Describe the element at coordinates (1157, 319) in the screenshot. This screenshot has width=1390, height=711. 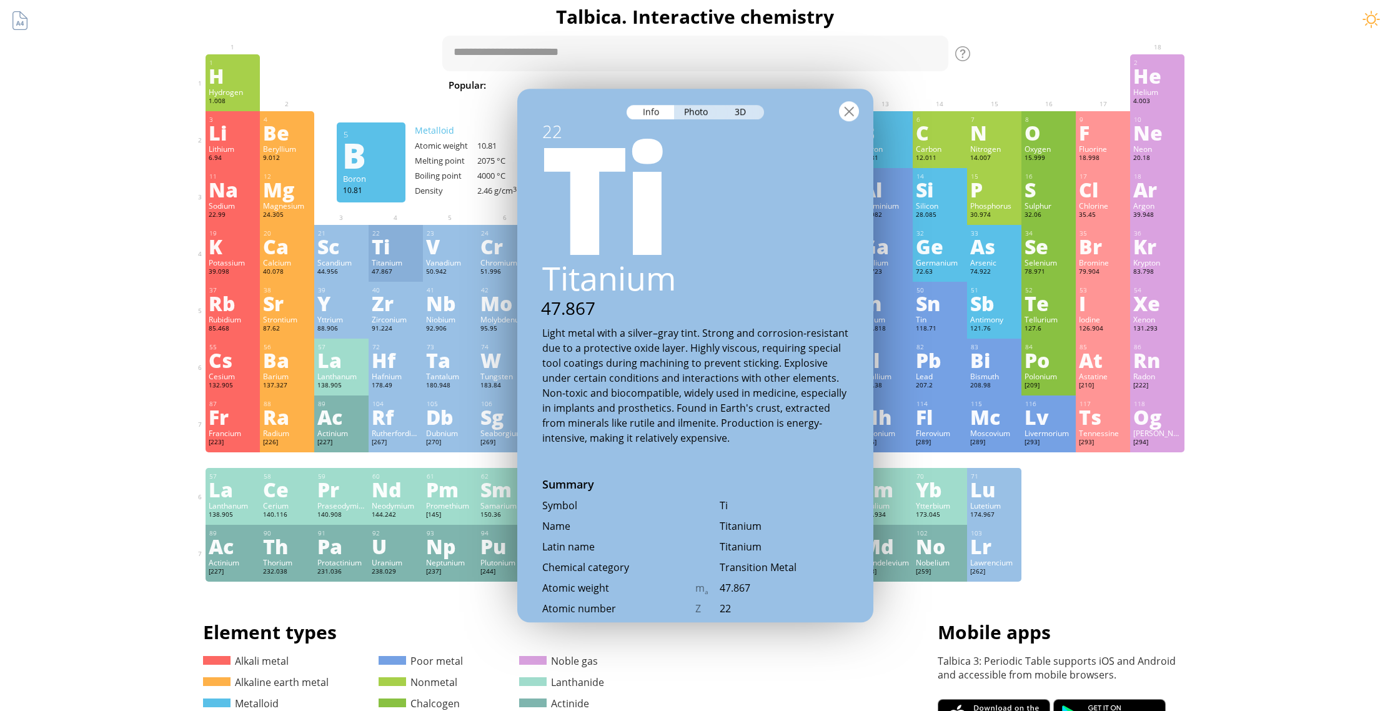
I see `div: Xenon` at that location.